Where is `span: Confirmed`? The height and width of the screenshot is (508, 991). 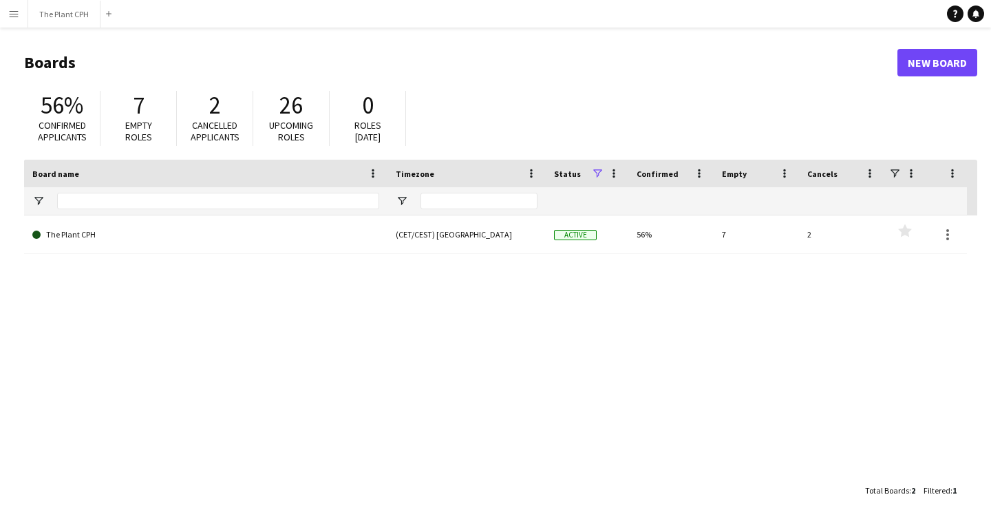
span: Confirmed is located at coordinates (657, 173).